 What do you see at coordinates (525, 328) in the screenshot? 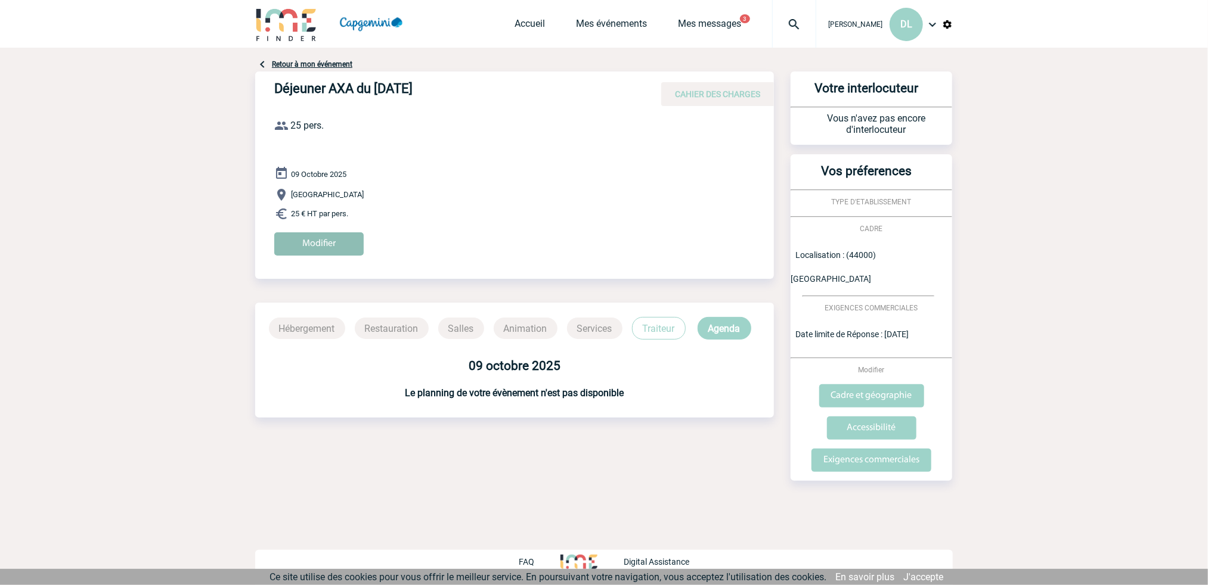
I see `p: Animation` at bounding box center [525, 328].